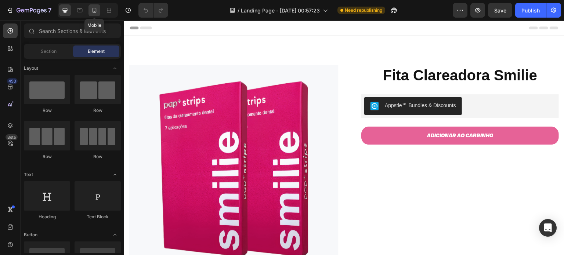 This screenshot has height=255, width=564. I want to click on div: Open Intercom Messenger, so click(548, 228).